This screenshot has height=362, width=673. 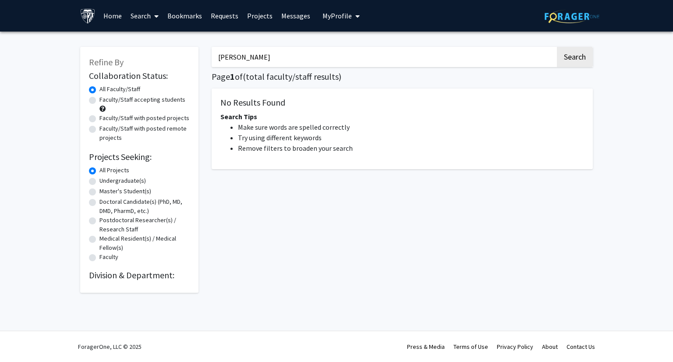 I want to click on span: Refine By, so click(x=106, y=62).